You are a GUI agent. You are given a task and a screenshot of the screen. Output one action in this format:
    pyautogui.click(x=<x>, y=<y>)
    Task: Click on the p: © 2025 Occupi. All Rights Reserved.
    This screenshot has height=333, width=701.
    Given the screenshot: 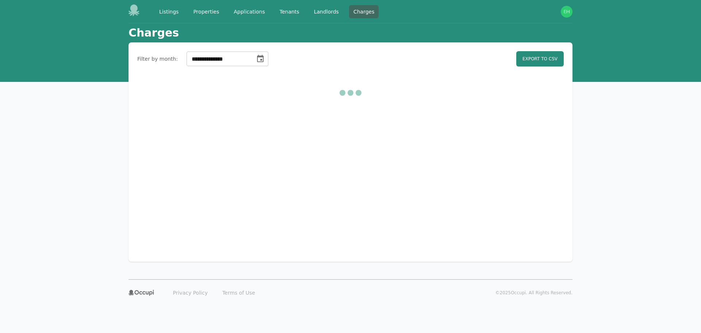 What is the action you would take?
    pyautogui.click(x=534, y=293)
    